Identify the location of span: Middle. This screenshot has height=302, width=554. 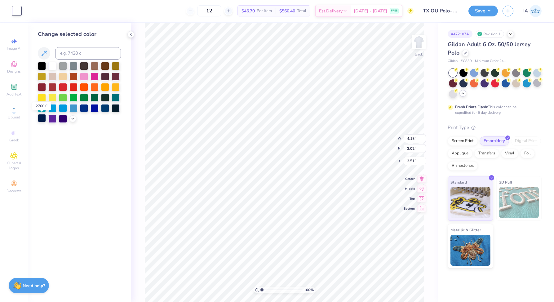
(409, 189).